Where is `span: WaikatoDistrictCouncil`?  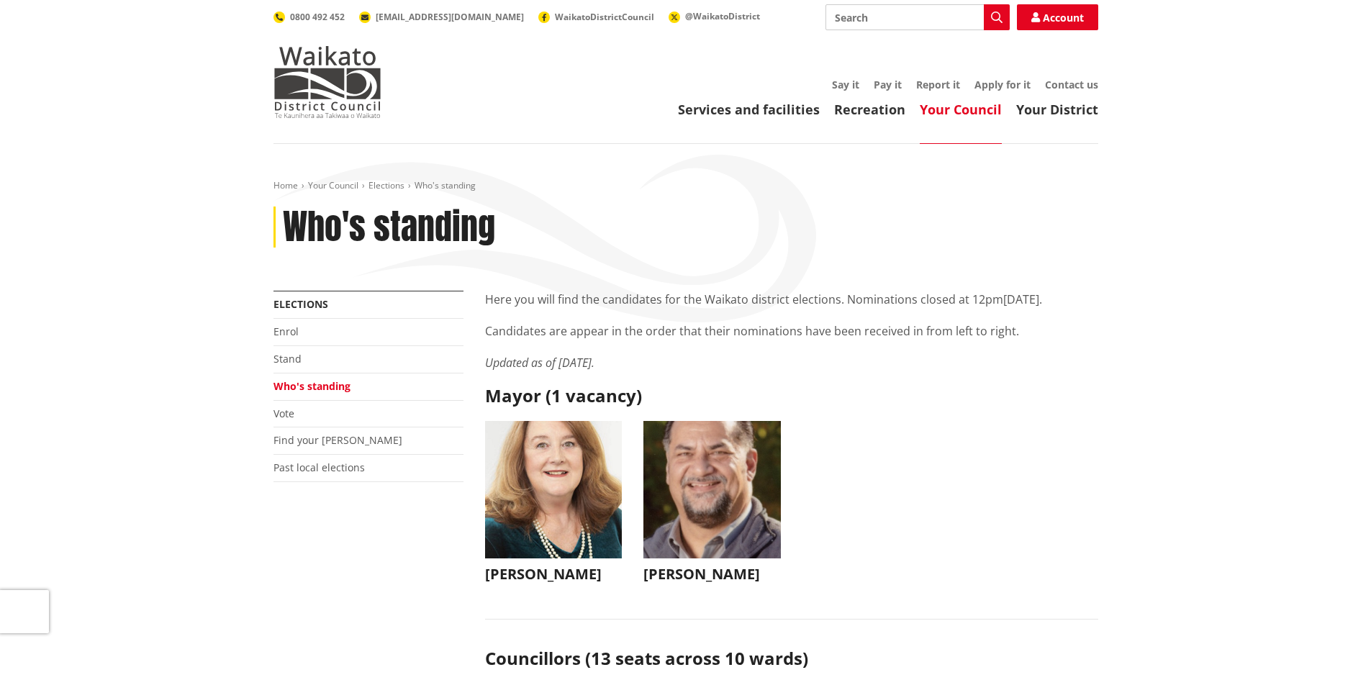 span: WaikatoDistrictCouncil is located at coordinates (604, 17).